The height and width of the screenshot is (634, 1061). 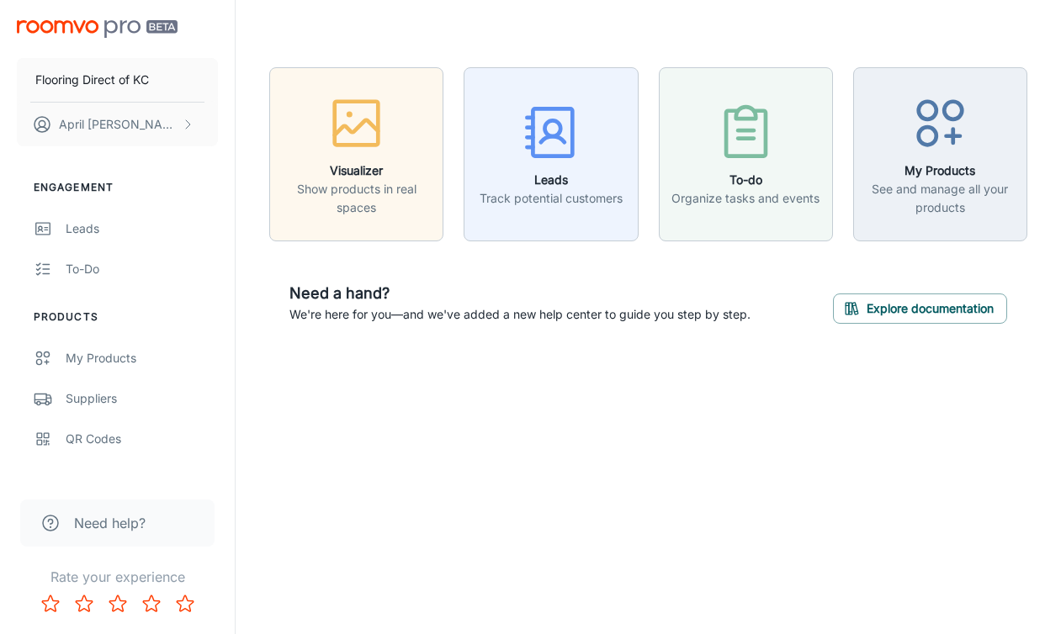 What do you see at coordinates (520, 294) in the screenshot?
I see `h6: Need a hand?` at bounding box center [520, 294].